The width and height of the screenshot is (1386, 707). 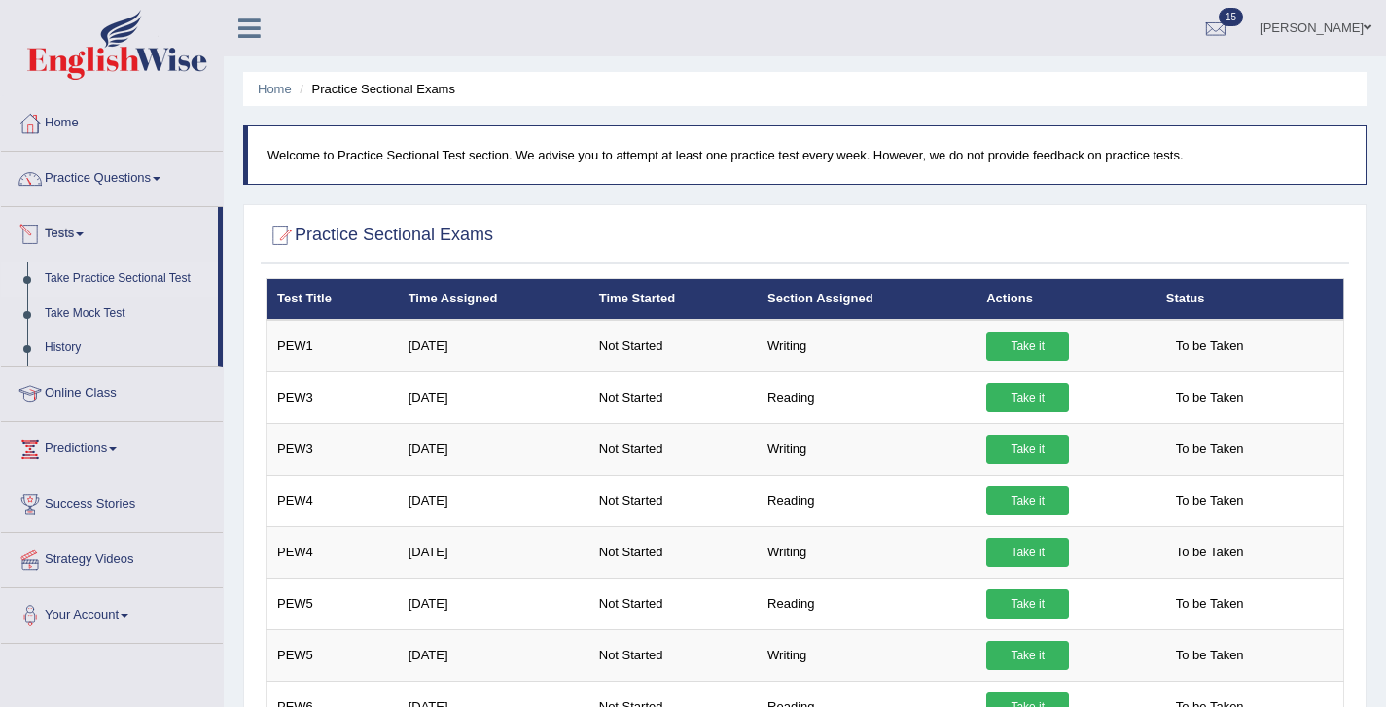 What do you see at coordinates (806, 155) in the screenshot?
I see `p: Welcome to Practice Sectional Test section. We advise you to attempt at least one practice test e...` at bounding box center [806, 155].